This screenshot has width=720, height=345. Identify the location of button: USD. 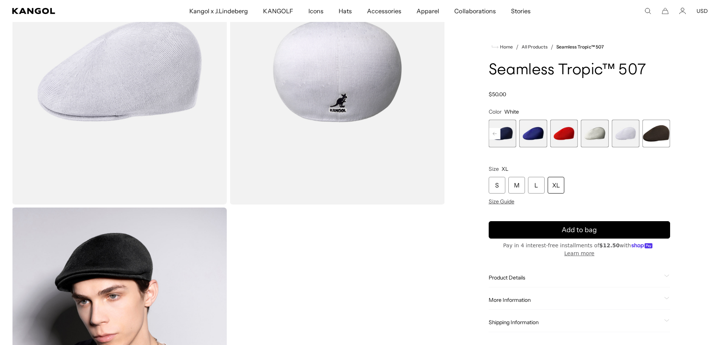
(703, 11).